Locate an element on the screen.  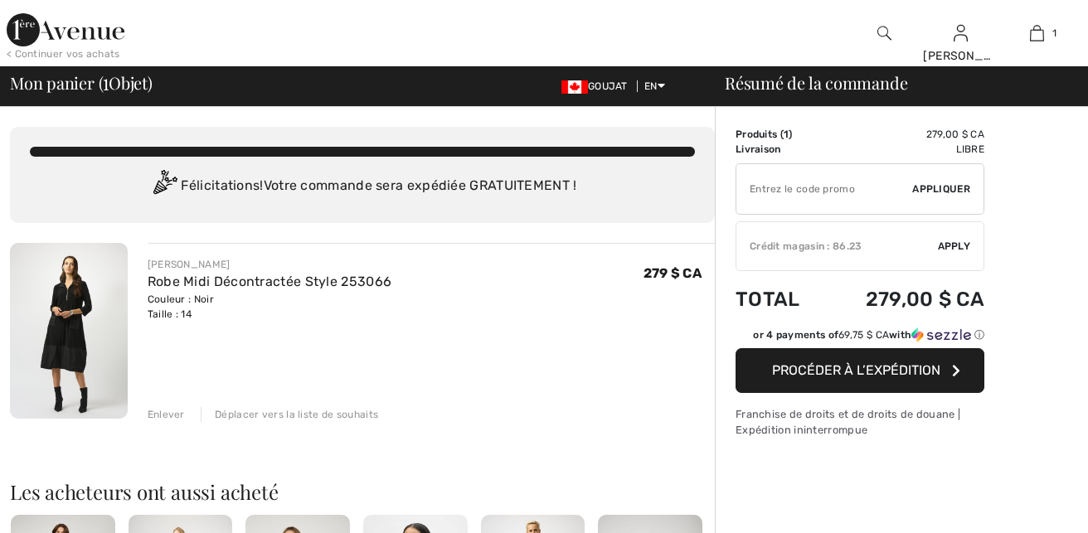
font: Produits ( is located at coordinates (762, 134).